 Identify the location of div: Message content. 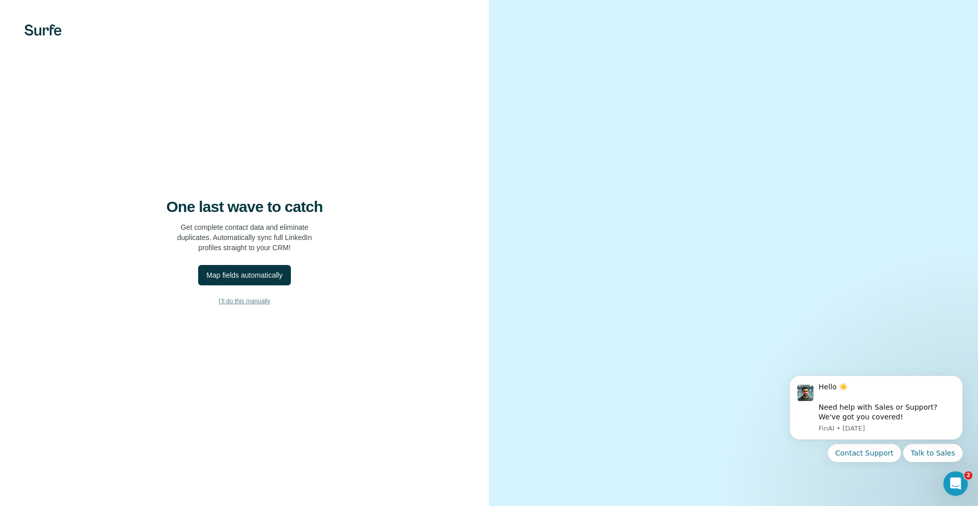
(113, 36).